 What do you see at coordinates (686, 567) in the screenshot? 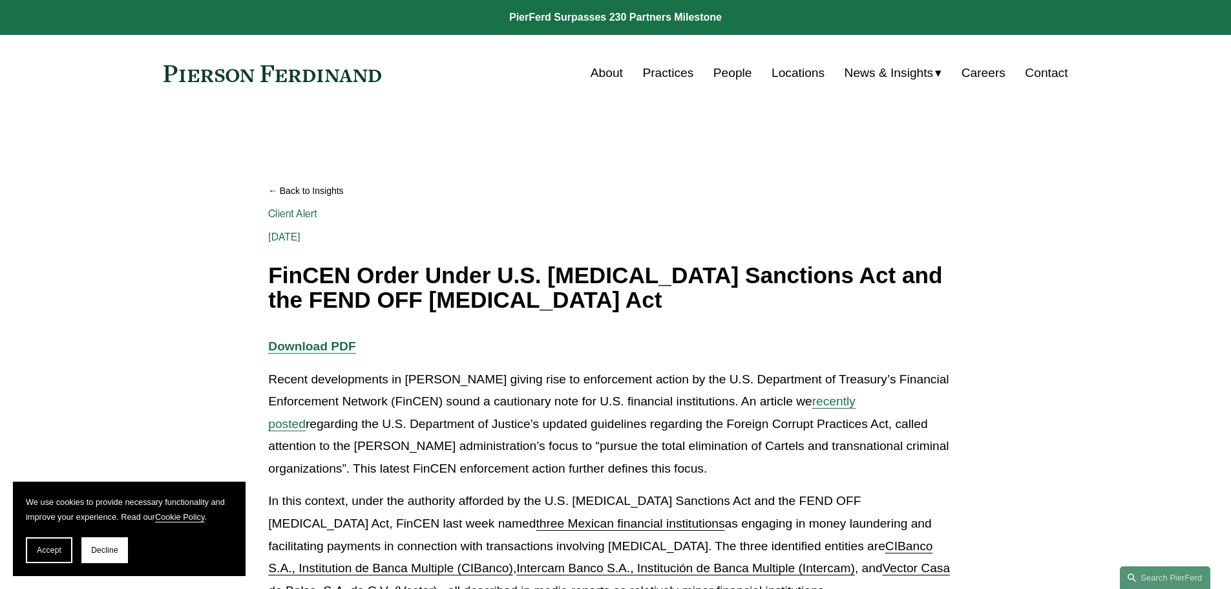
I see `a: Intercam Banco S.A., Institución de Banca Multiple (Intercam)` at bounding box center [686, 567].